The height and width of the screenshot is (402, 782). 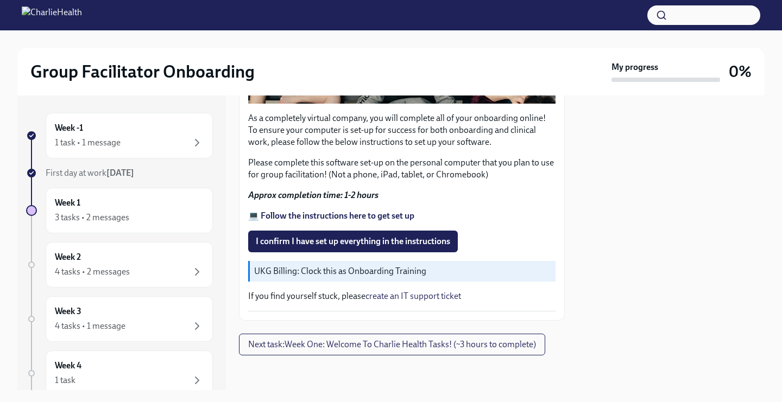 I want to click on a: Next task:Week One: Welcome To Charlie Health Tasks! (~3 hours to complete), so click(x=392, y=345).